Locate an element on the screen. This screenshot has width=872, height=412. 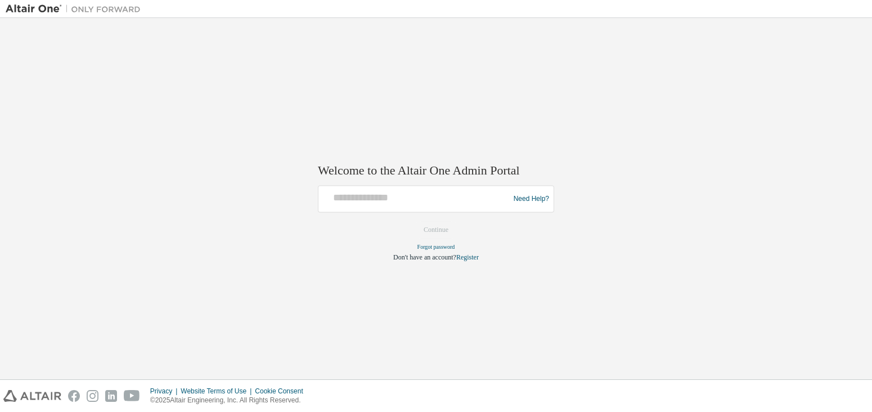
img: facebook.svg is located at coordinates (74, 395).